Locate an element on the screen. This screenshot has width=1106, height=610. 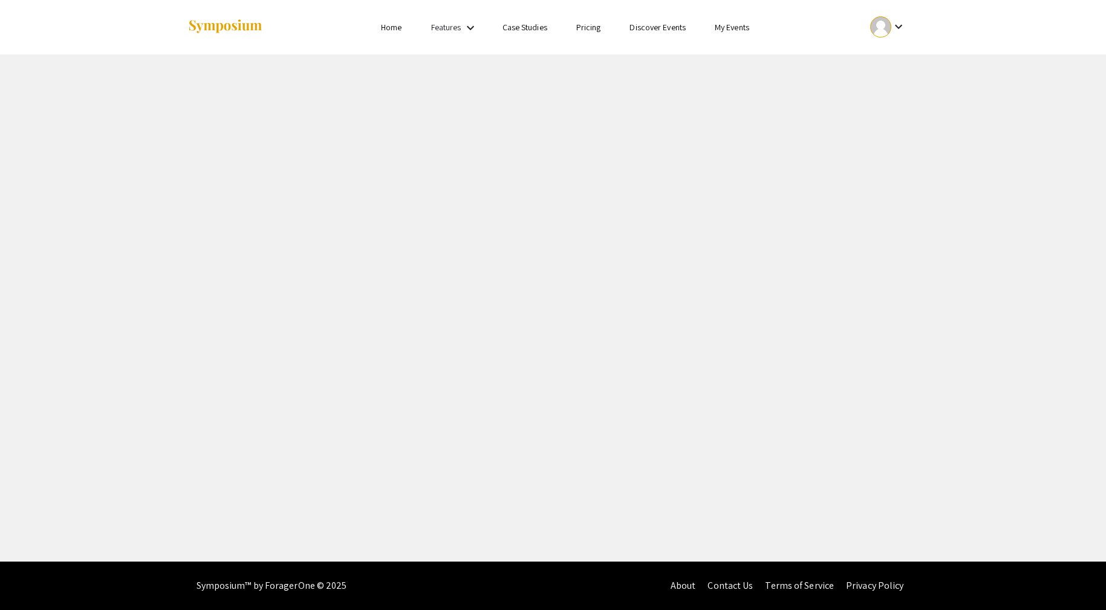
a: Terms of Service is located at coordinates (799, 585).